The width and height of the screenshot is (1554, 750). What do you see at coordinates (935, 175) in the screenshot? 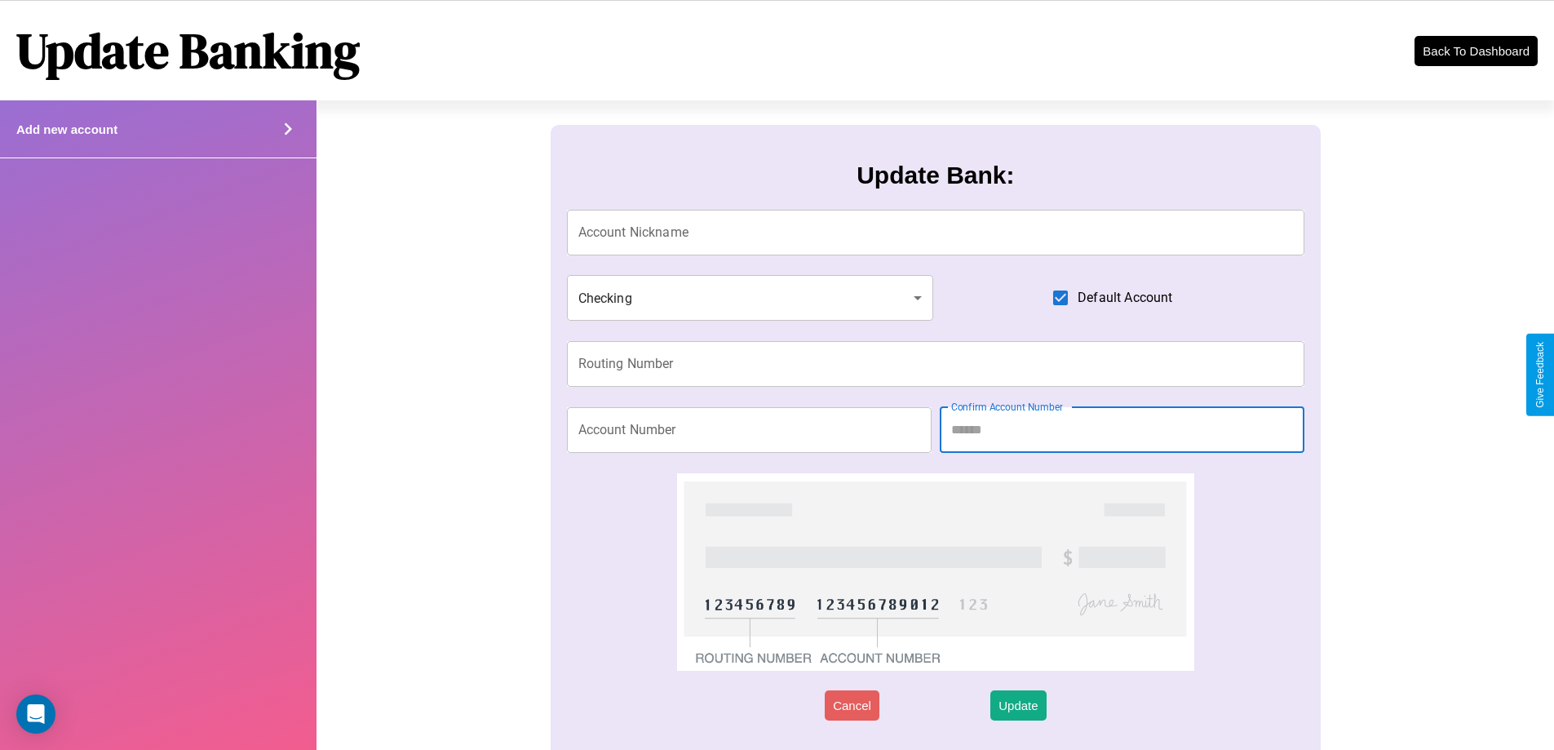
I see `h3: Update Bank:` at bounding box center [935, 175].